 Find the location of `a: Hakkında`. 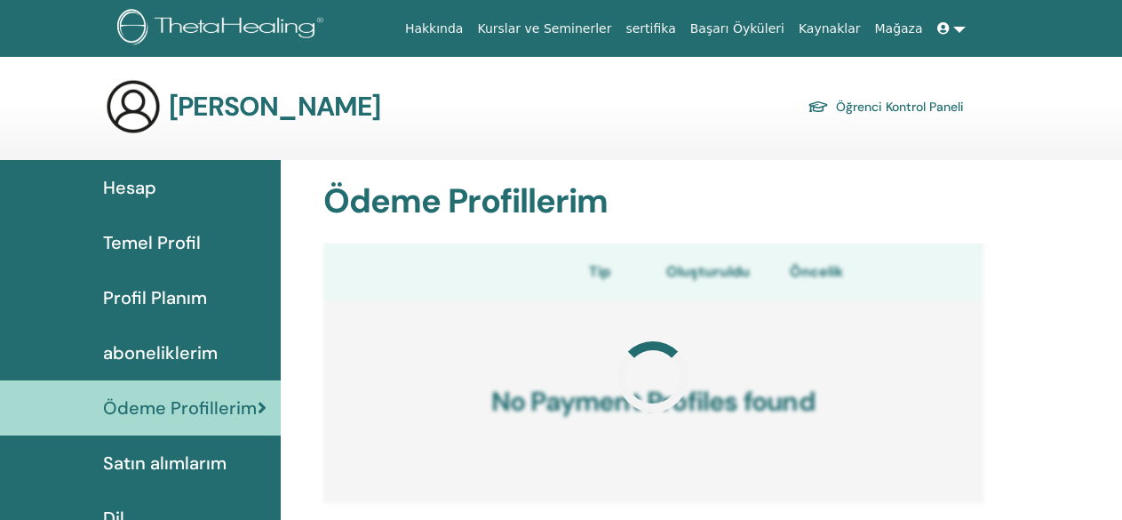

a: Hakkında is located at coordinates (434, 28).